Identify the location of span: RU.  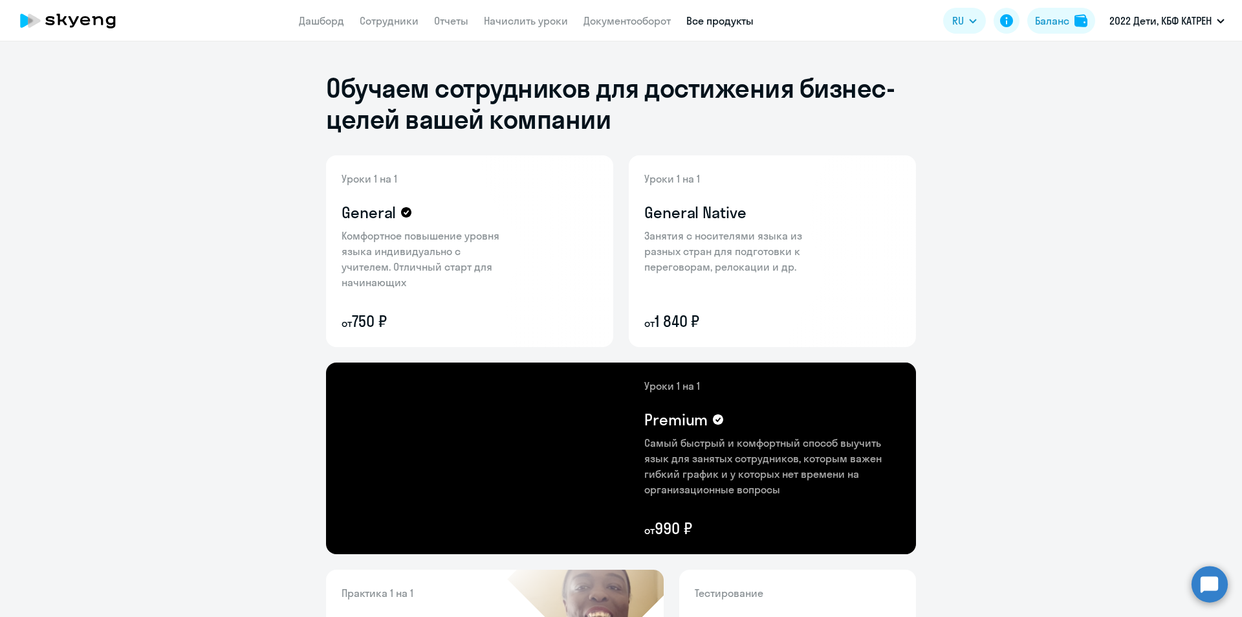
(958, 21).